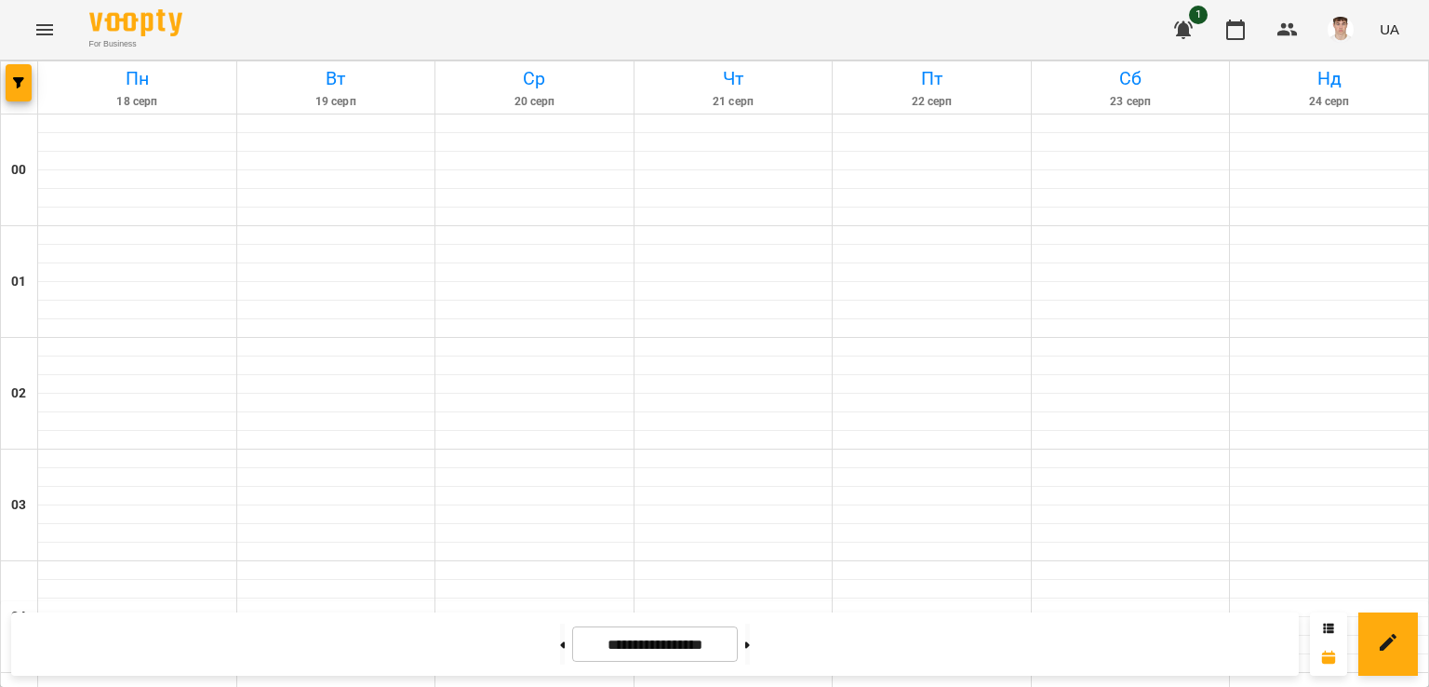  What do you see at coordinates (336, 101) in the screenshot?
I see `h6: 19 серп` at bounding box center [336, 101].